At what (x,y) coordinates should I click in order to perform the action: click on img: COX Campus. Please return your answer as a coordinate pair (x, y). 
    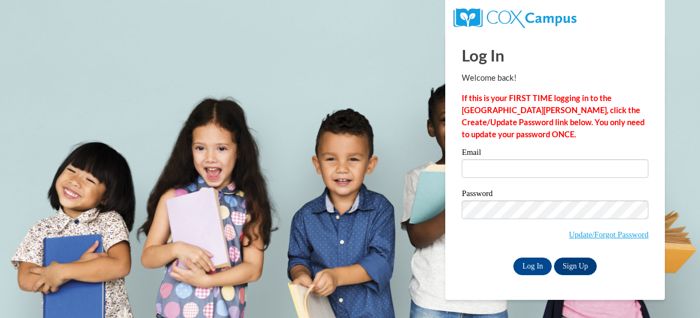
    Looking at the image, I should click on (514, 18).